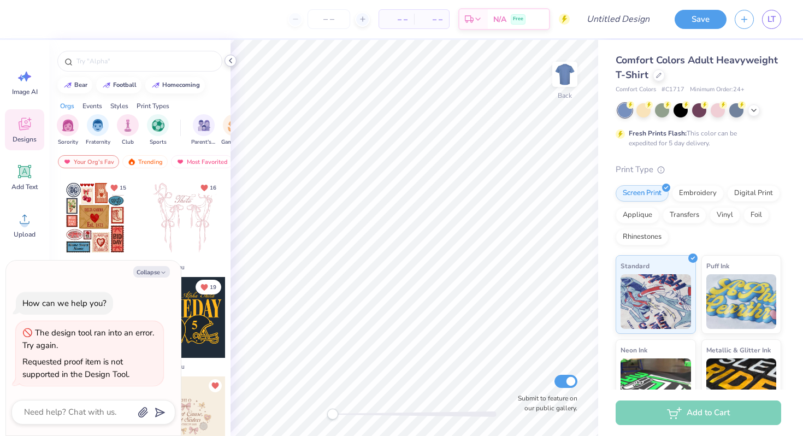 The width and height of the screenshot is (803, 436). Describe the element at coordinates (642, 193) in the screenshot. I see `div: Screen Print` at that location.